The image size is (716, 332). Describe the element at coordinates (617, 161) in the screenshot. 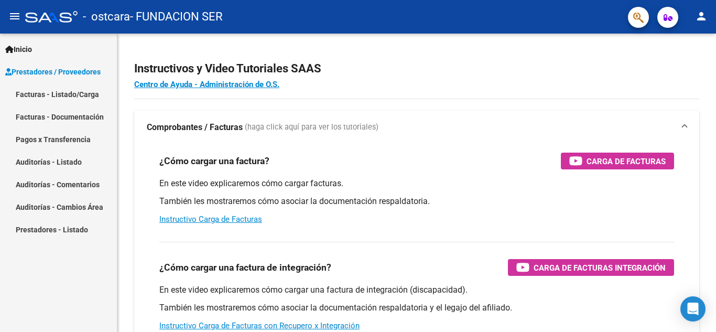

I see `button: Carga de Facturas` at that location.